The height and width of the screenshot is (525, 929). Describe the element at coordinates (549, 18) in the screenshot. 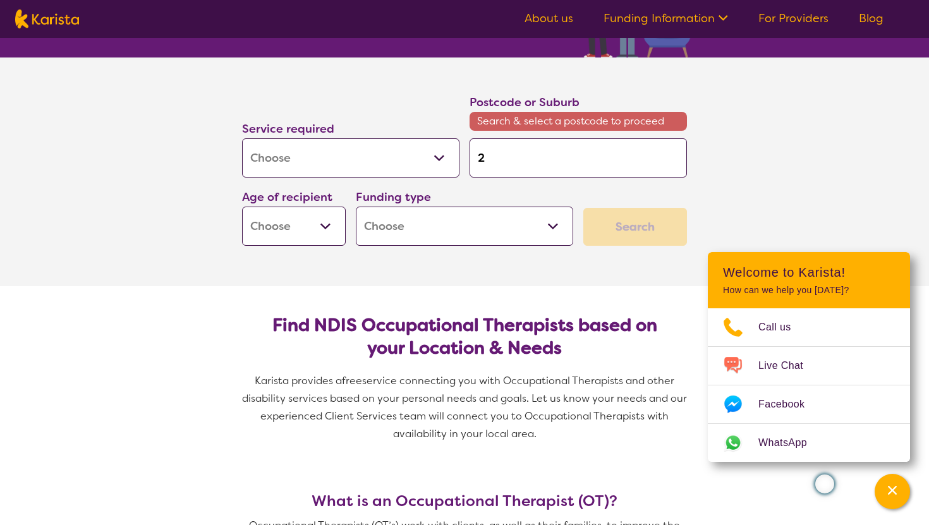

I see `a: About us` at that location.